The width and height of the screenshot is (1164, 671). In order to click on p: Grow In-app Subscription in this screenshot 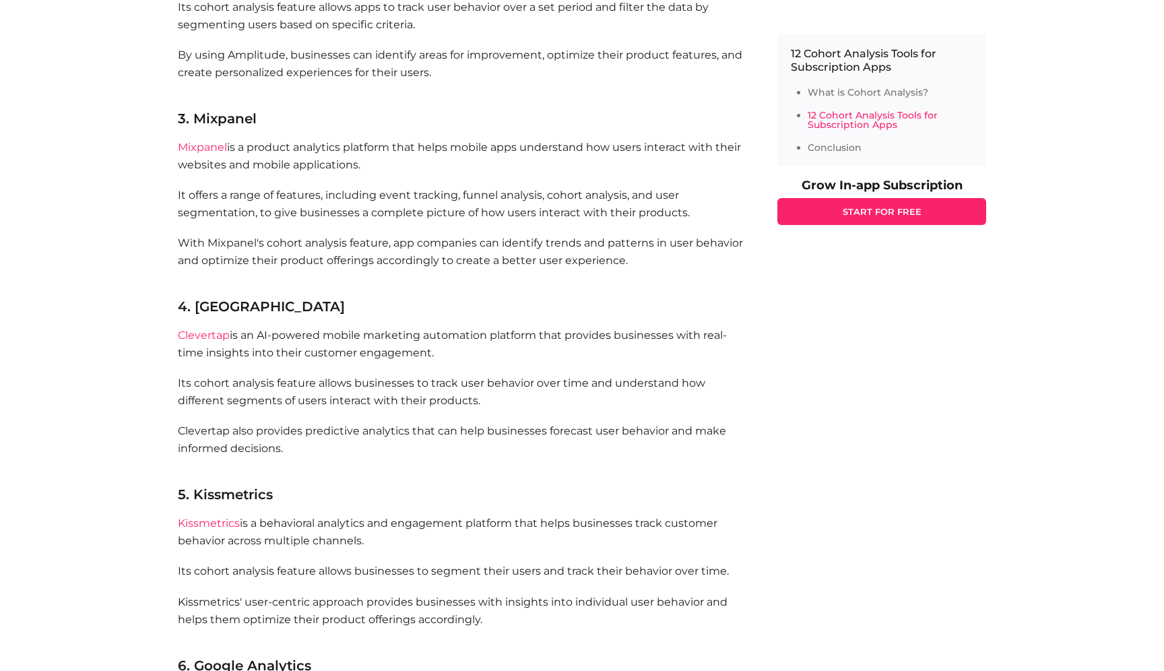, I will do `click(881, 185)`.